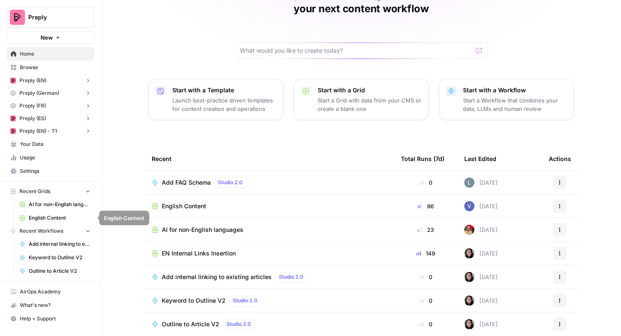 The image size is (621, 336). What do you see at coordinates (269, 183) in the screenshot?
I see `a: Add FAQ SchemaStudio 2.0` at bounding box center [269, 183].